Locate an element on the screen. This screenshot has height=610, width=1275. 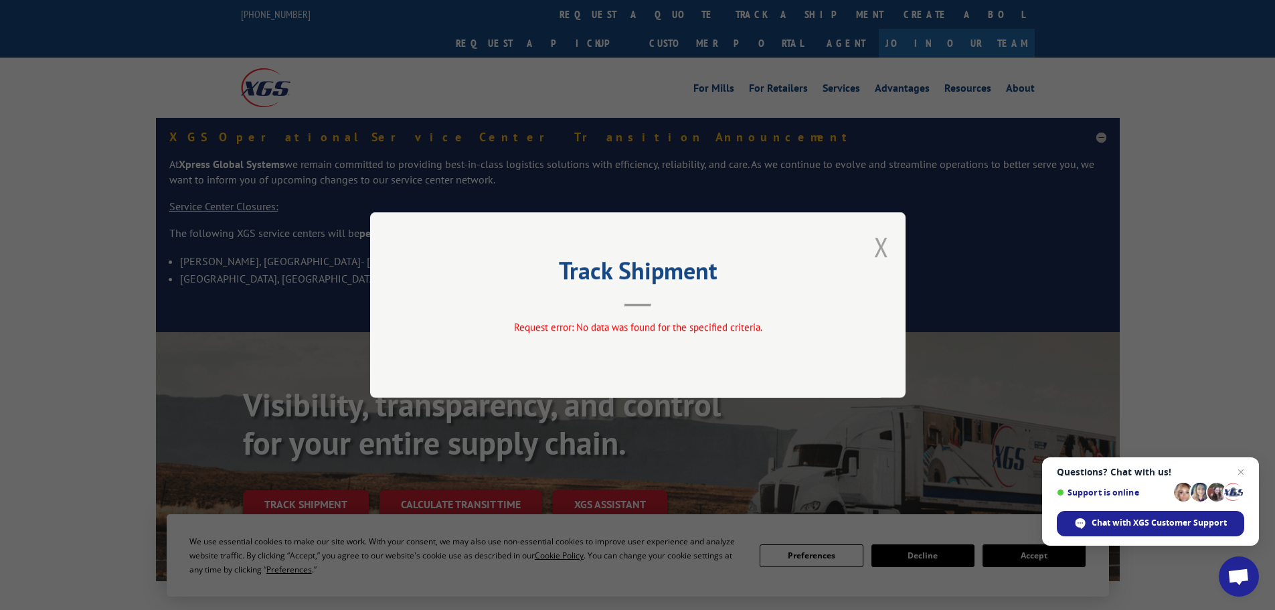
h2: Track Shipment is located at coordinates (638, 274).